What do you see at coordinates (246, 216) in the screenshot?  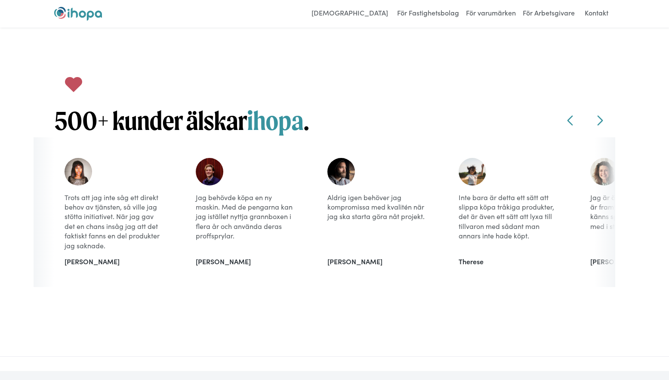 I see `p: Jag behövde köpa en ny maskin. Med de pengarna kan jag istället nyttja grannboxen i flera år och ...` at bounding box center [246, 216].